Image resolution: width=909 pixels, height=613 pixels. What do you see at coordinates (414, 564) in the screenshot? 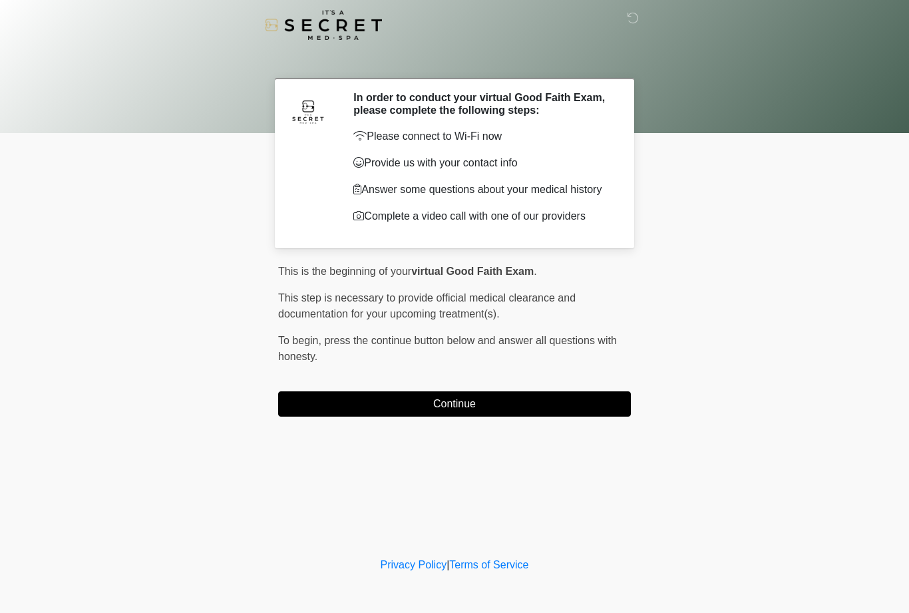
I see `a: Privacy Policy` at bounding box center [414, 564].